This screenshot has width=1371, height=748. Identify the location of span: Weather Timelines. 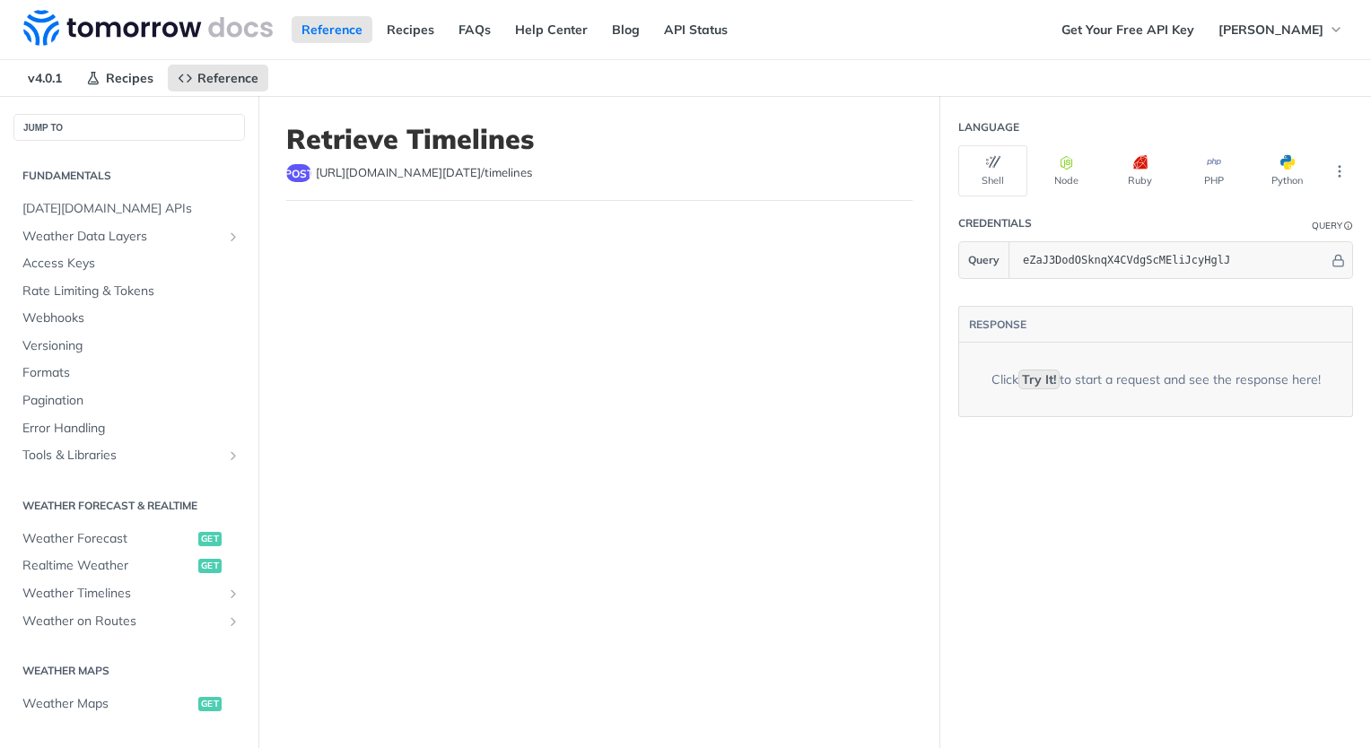
(122, 594).